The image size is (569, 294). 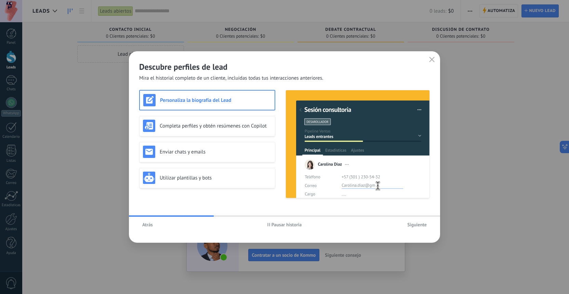 I want to click on h3: Utilizar plantillas y bots, so click(x=215, y=178).